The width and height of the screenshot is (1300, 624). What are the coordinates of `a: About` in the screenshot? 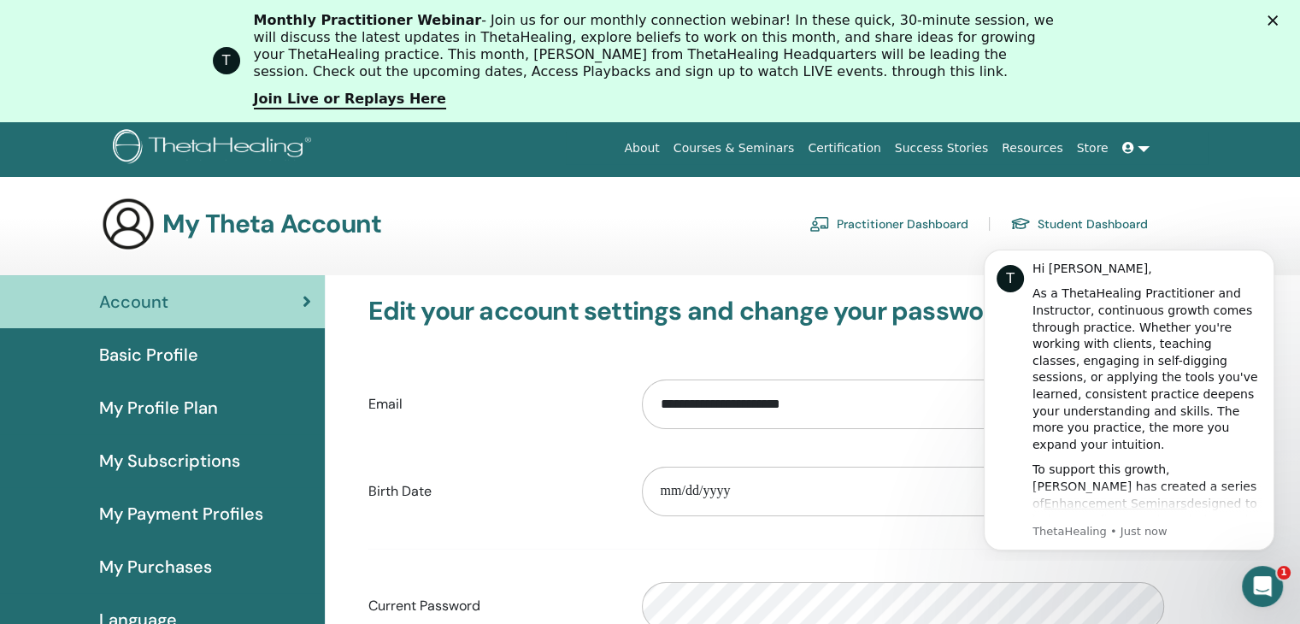 It's located at (641, 148).